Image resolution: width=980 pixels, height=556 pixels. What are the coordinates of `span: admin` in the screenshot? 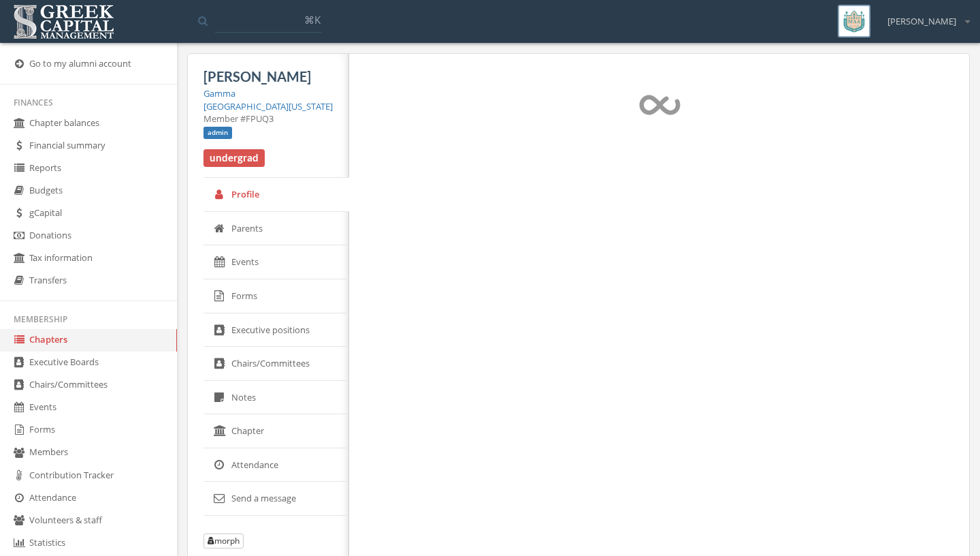 It's located at (218, 133).